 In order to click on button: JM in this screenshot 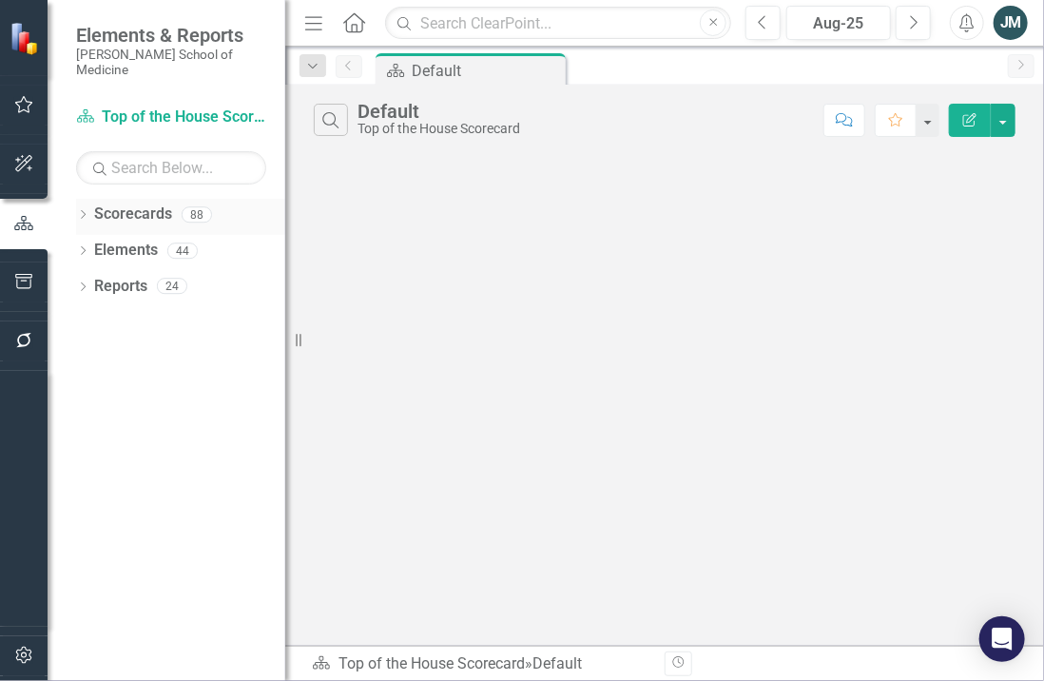, I will do `click(1011, 23)`.